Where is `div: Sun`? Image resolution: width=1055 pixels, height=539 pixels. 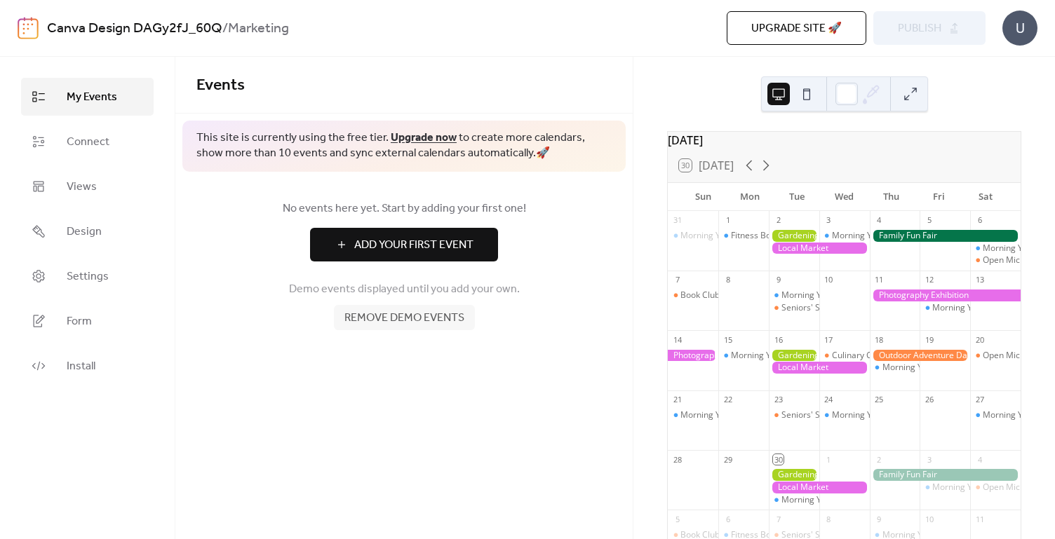 div: Sun is located at coordinates (702, 197).